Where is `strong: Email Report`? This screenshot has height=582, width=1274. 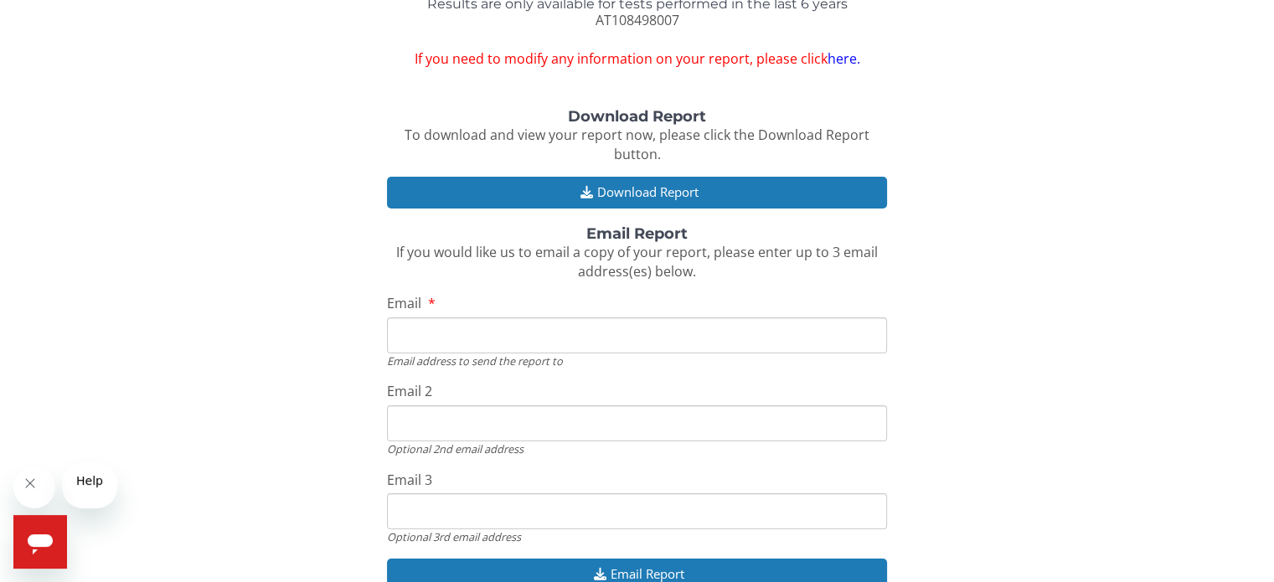
strong: Email Report is located at coordinates (636, 234).